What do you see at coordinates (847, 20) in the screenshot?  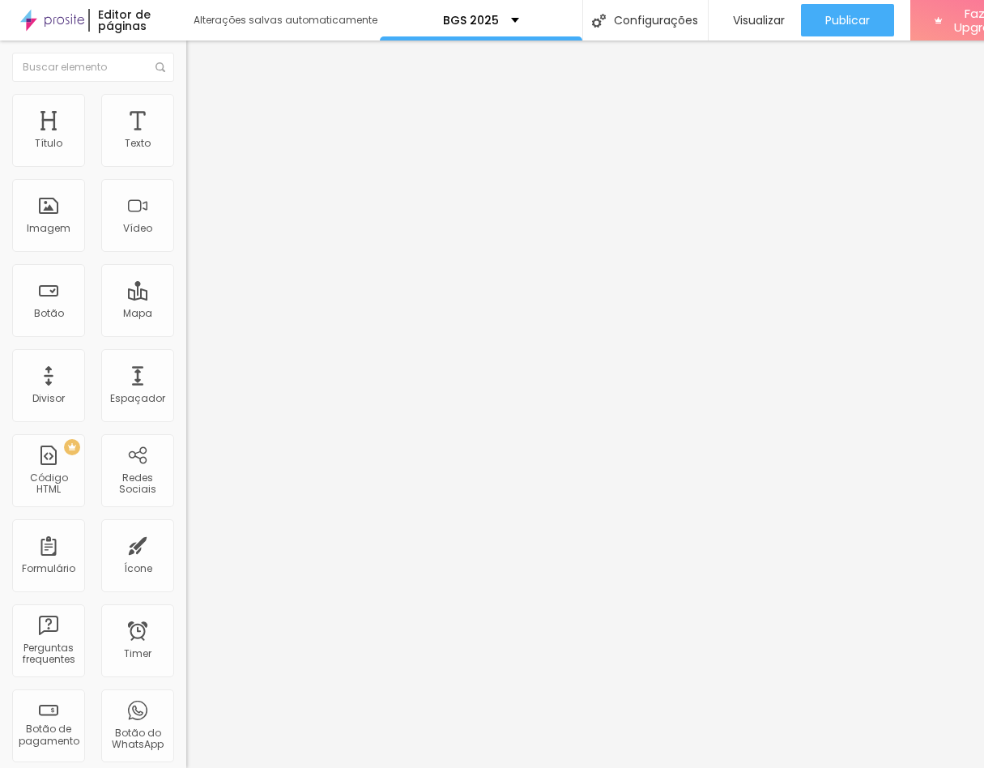 I see `button: Publicar` at bounding box center [847, 20].